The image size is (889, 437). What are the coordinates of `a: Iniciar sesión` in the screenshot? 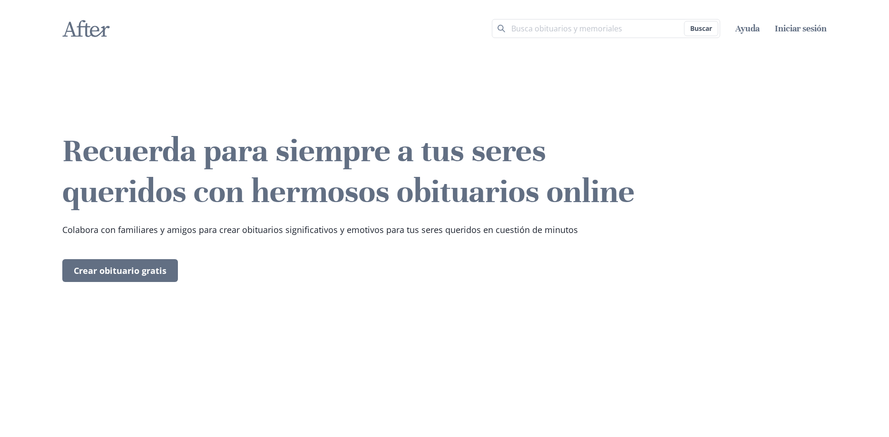 It's located at (800, 28).